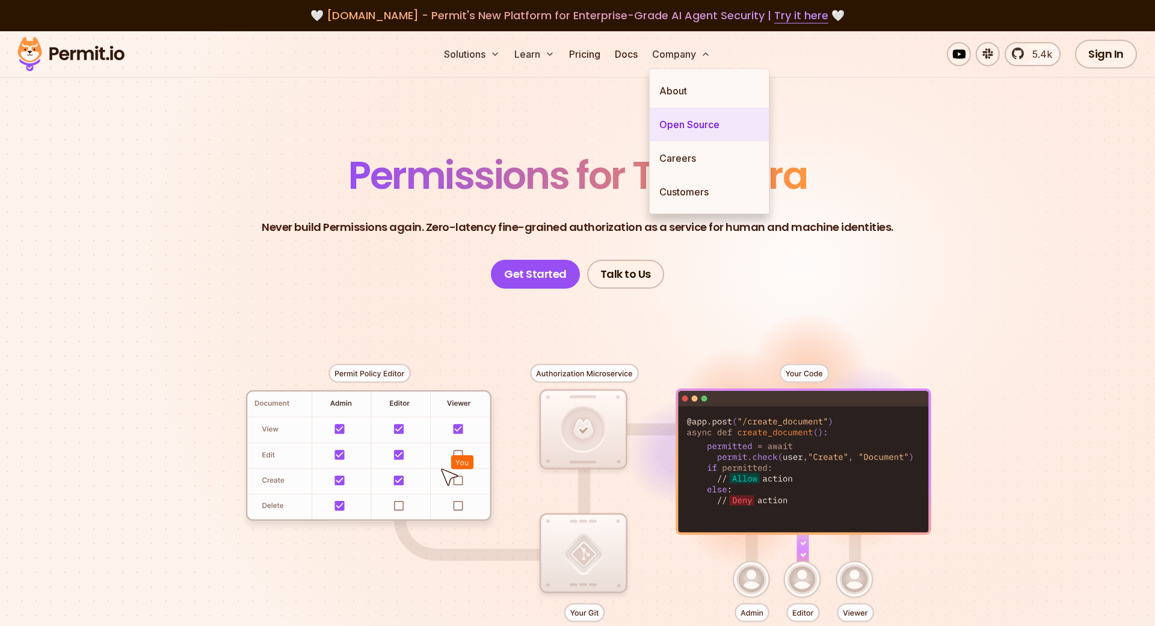  Describe the element at coordinates (534, 54) in the screenshot. I see `button: Learn` at that location.